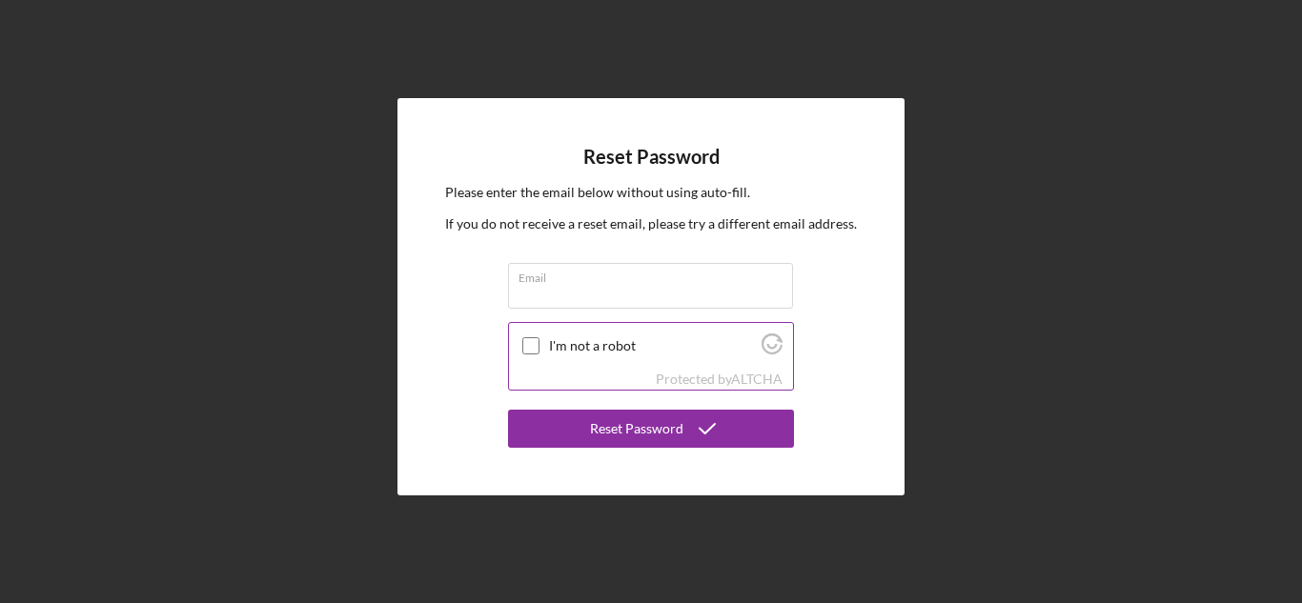 The height and width of the screenshot is (603, 1302). I want to click on button: Reset Password, so click(651, 429).